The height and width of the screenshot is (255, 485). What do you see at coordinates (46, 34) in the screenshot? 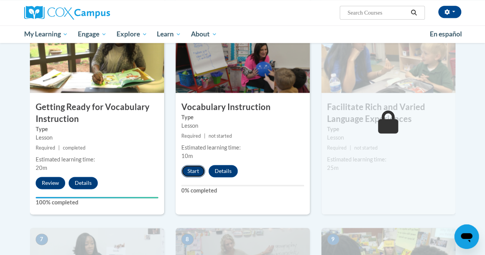
I see `span: My Learning` at bounding box center [46, 34].